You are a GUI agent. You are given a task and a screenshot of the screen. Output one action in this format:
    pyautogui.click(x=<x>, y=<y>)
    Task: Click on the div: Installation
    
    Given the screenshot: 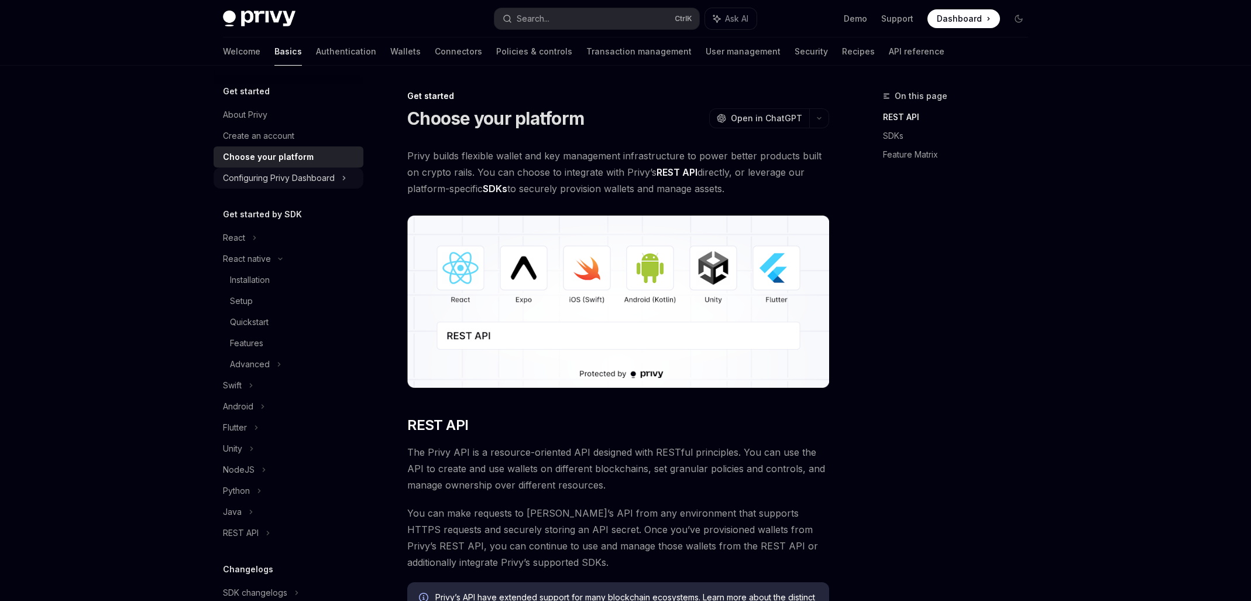 What is the action you would take?
    pyautogui.click(x=250, y=280)
    